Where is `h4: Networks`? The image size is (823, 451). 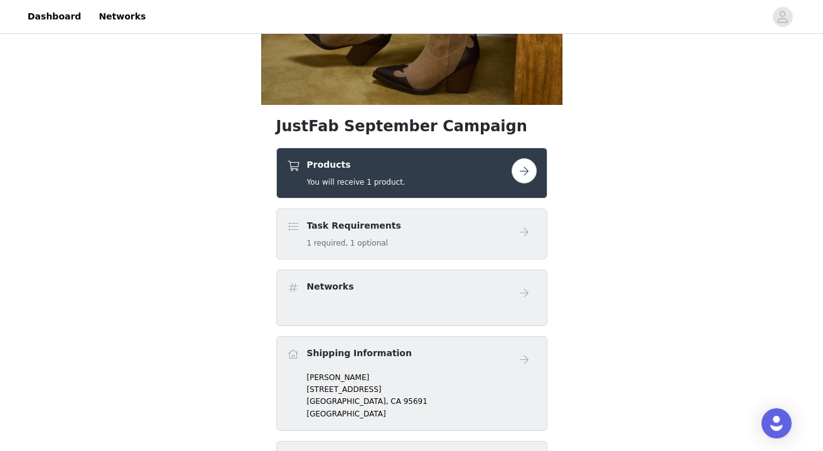
h4: Networks is located at coordinates (330, 286).